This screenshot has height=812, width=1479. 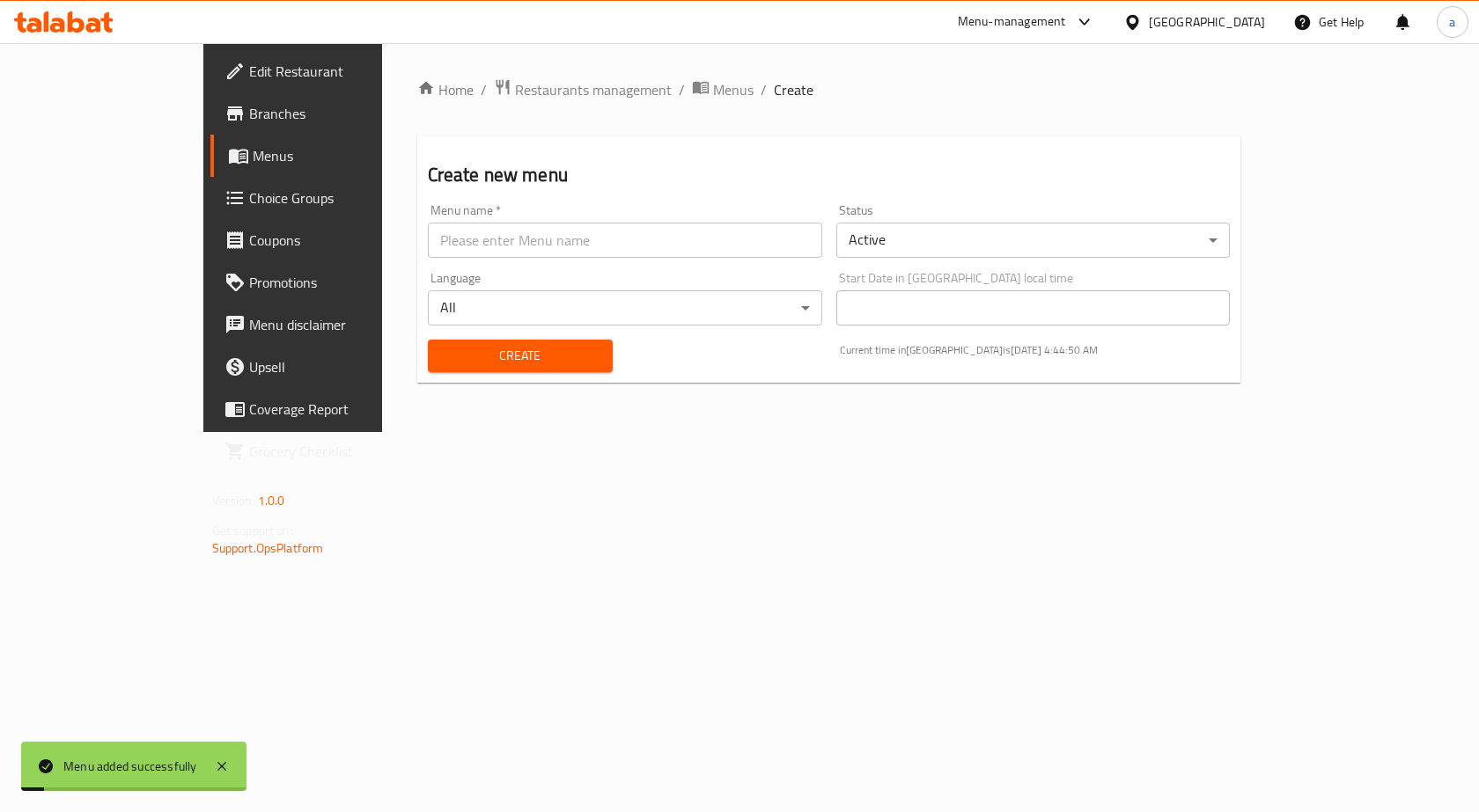 I want to click on span: Grocery Checklist, so click(x=342, y=452).